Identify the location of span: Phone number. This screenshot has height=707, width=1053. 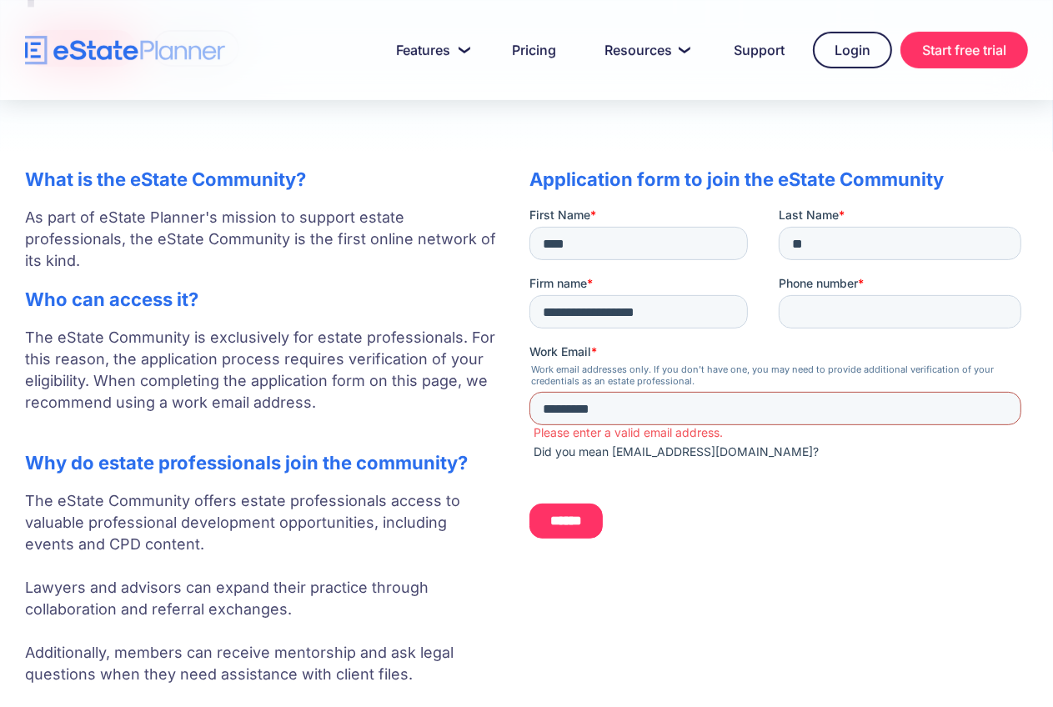
(288, 76).